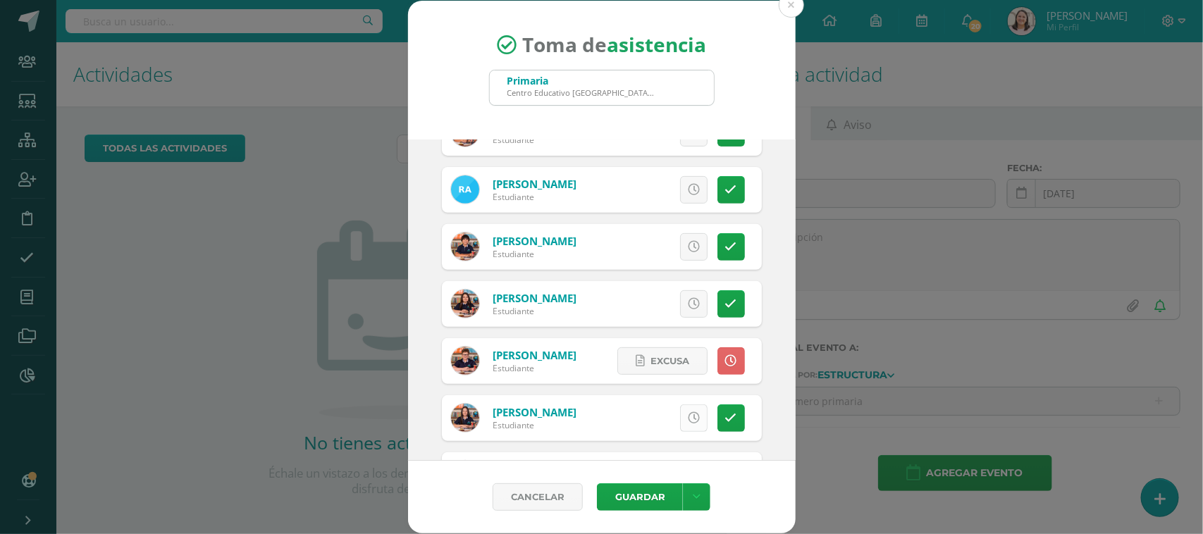  Describe the element at coordinates (465, 418) in the screenshot. I see `img: 0014df6a0be4ab4a10cd2f8ae1c51b71.png` at that location.